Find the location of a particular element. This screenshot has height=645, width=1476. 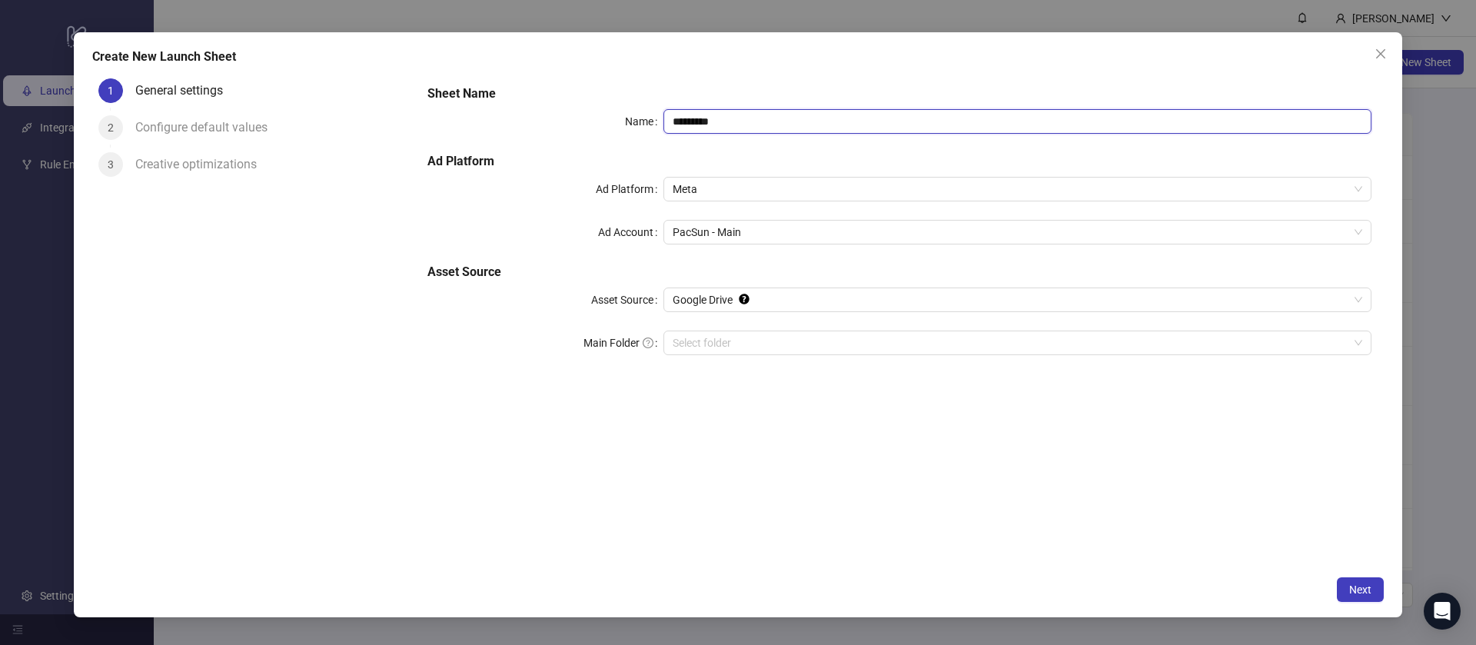

div: Creative optimizations is located at coordinates (202, 165).